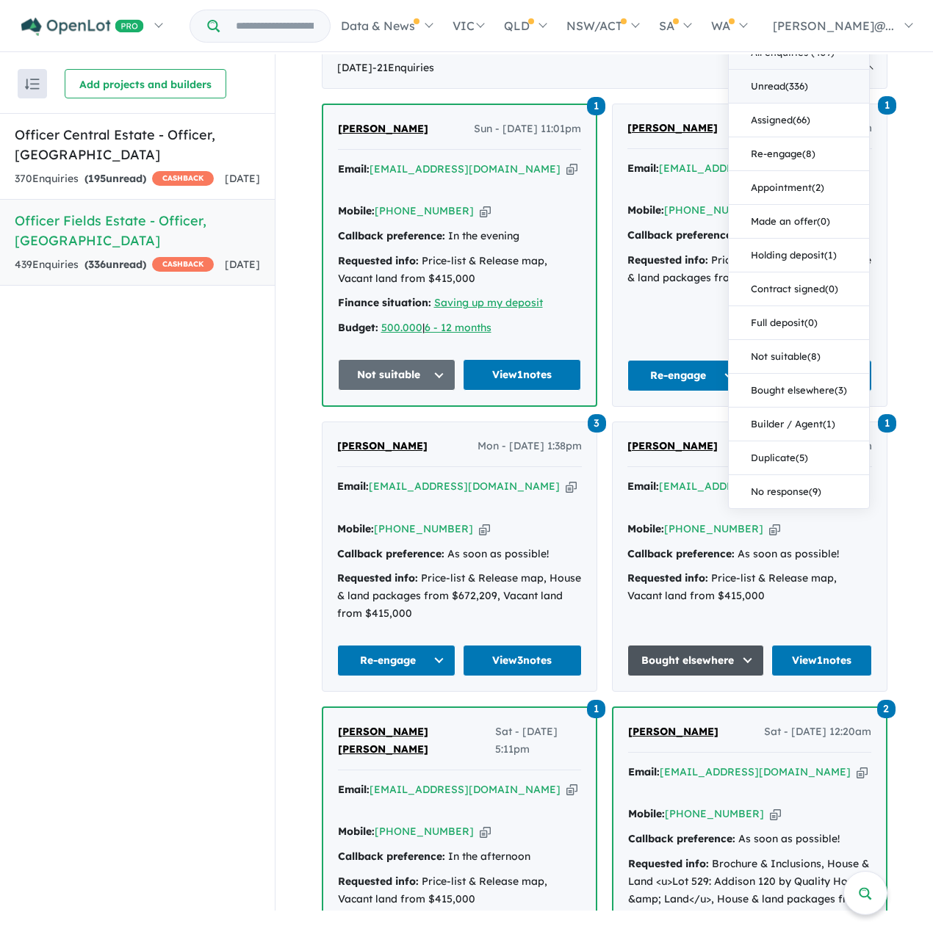  Describe the element at coordinates (97, 178) in the screenshot. I see `span: 195` at that location.